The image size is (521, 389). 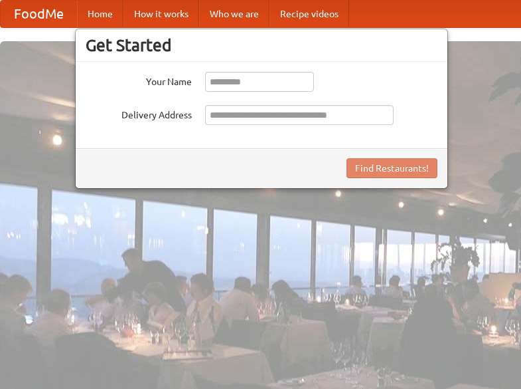 What do you see at coordinates (310, 14) in the screenshot?
I see `a: Recipe videos` at bounding box center [310, 14].